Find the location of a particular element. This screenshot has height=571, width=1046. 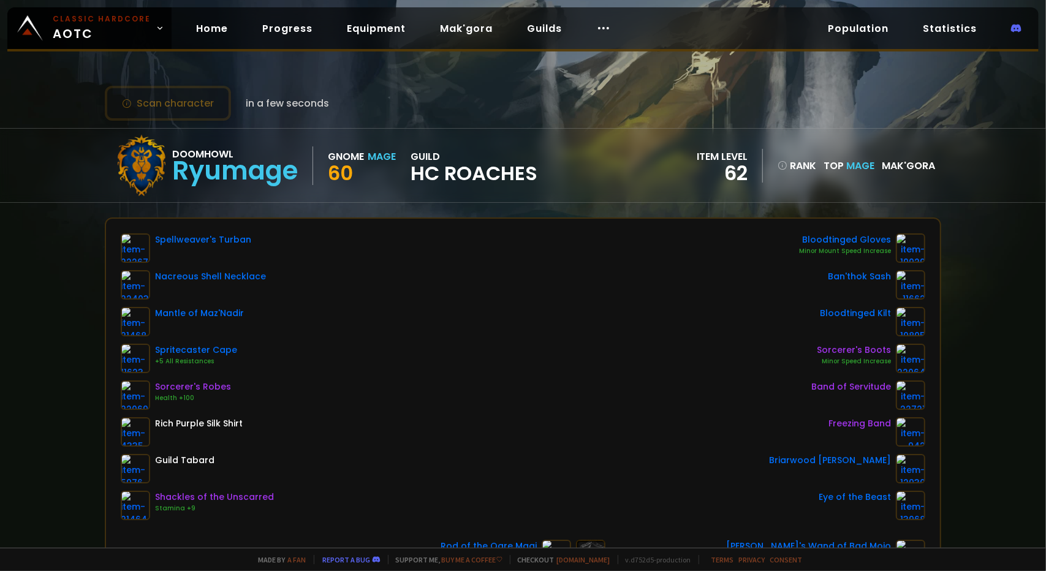

img: item-21468 is located at coordinates (135, 322).